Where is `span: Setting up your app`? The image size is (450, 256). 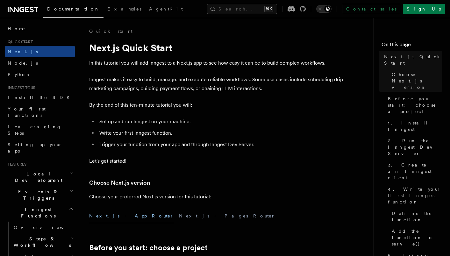
span: Setting up your app is located at coordinates (35, 148).